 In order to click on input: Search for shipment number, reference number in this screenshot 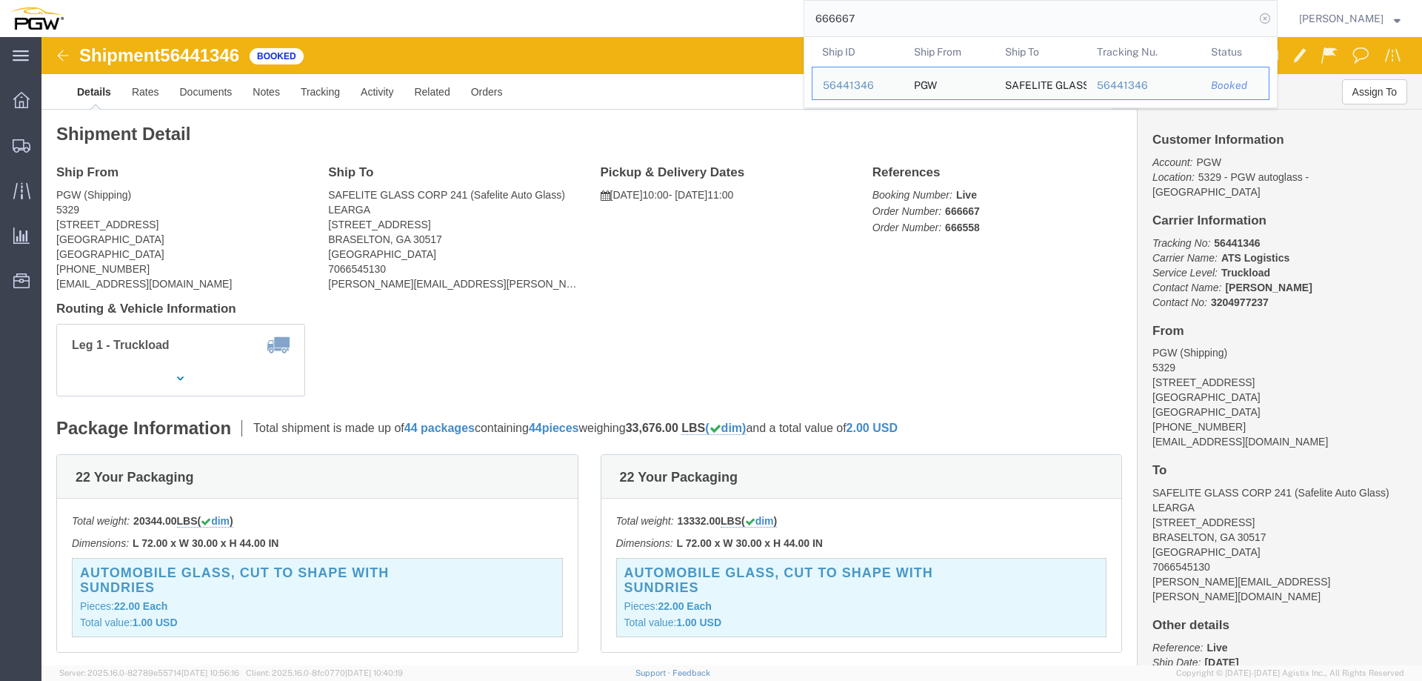, I will do `click(1030, 19)`.